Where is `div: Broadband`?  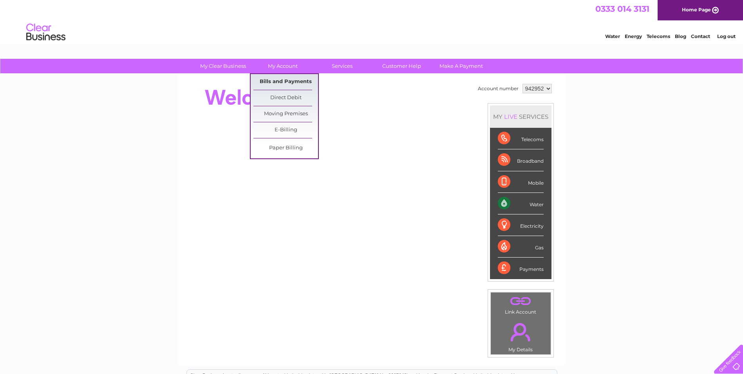
div: Broadband is located at coordinates (521, 160).